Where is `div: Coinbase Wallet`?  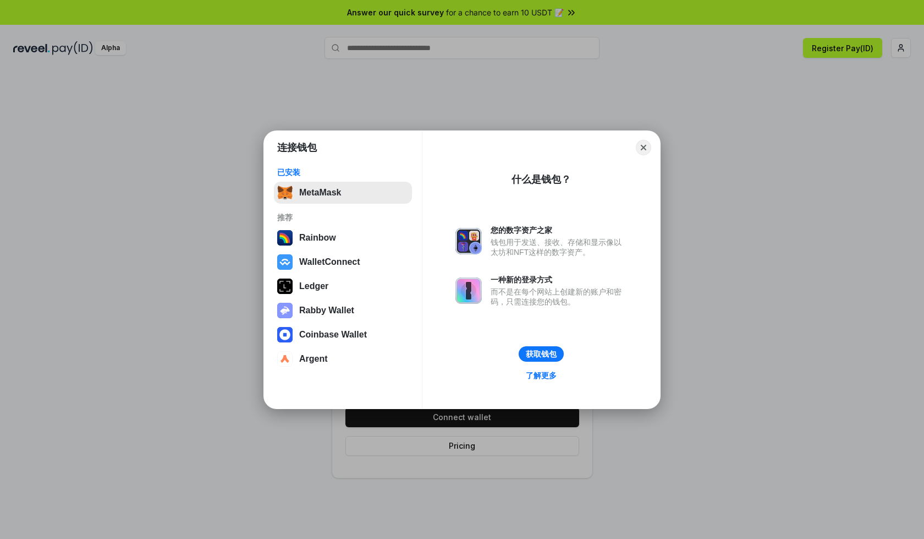 div: Coinbase Wallet is located at coordinates (333, 335).